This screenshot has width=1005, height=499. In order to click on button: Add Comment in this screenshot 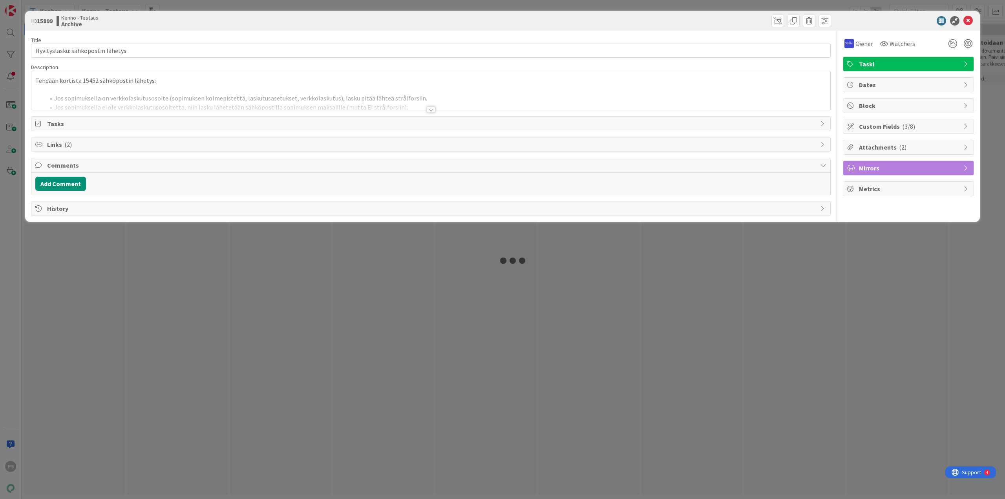, I will do `click(60, 184)`.